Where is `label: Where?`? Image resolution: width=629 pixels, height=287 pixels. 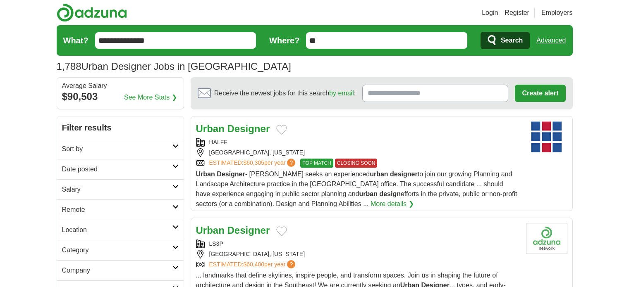
label: Where? is located at coordinates (284, 41).